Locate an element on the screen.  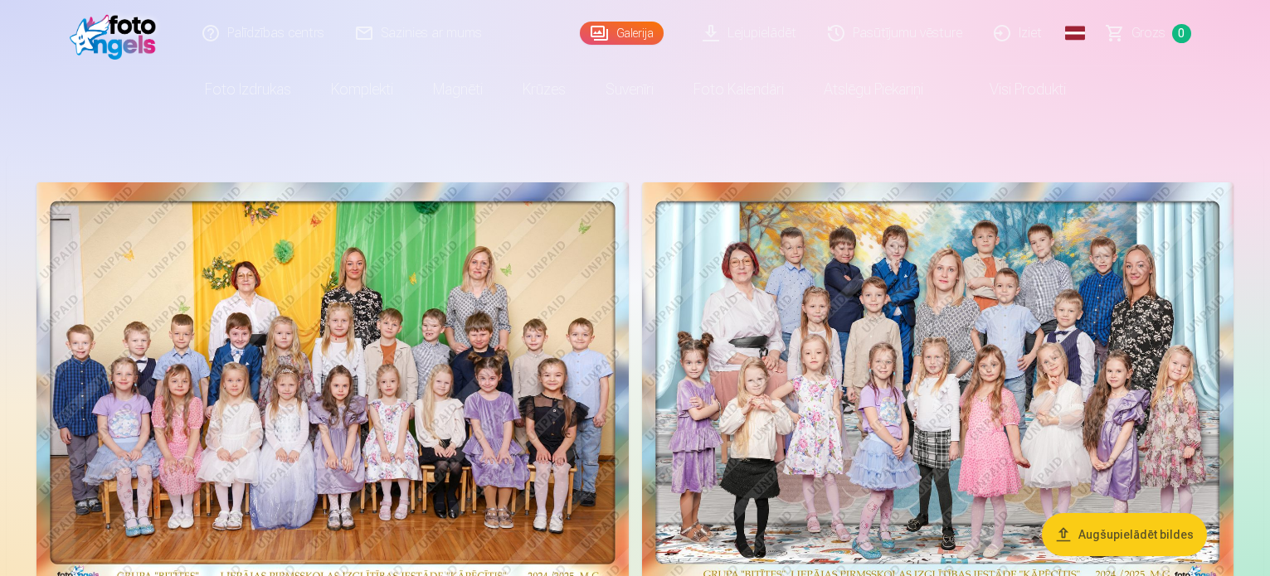
a: Komplekti is located at coordinates (362, 90).